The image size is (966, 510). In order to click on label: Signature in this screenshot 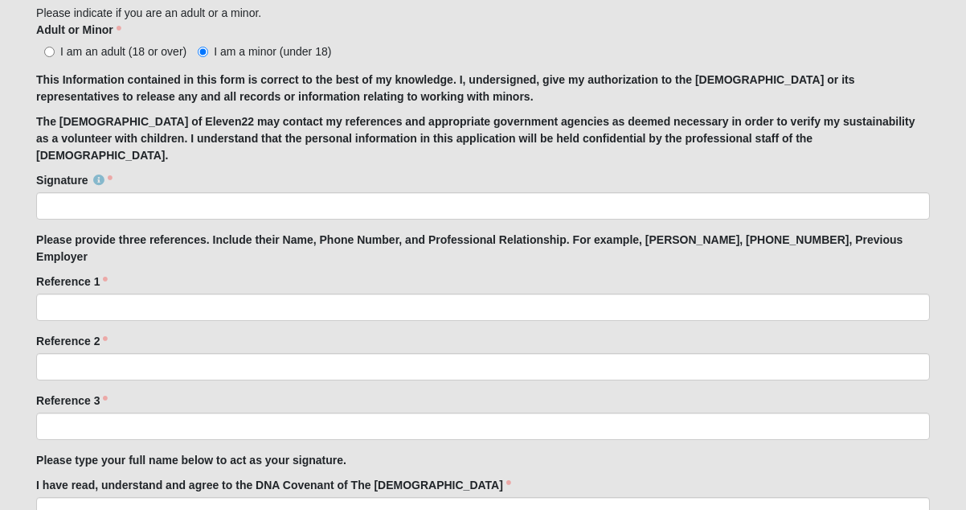, I will do `click(74, 180)`.